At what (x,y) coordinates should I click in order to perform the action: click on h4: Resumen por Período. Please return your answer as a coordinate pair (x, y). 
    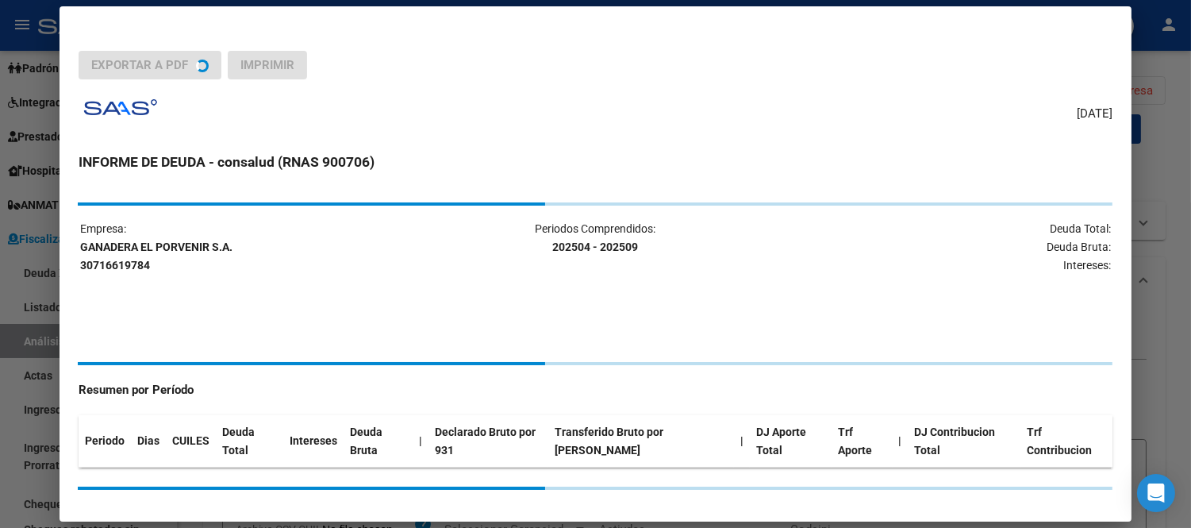
    Looking at the image, I should click on (595, 390).